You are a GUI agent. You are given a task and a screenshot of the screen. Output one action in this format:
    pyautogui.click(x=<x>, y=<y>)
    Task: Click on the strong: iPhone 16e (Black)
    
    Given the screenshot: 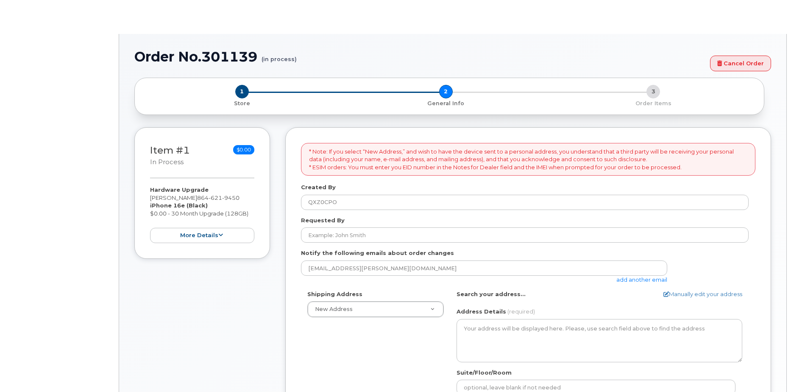 What is the action you would take?
    pyautogui.click(x=179, y=205)
    